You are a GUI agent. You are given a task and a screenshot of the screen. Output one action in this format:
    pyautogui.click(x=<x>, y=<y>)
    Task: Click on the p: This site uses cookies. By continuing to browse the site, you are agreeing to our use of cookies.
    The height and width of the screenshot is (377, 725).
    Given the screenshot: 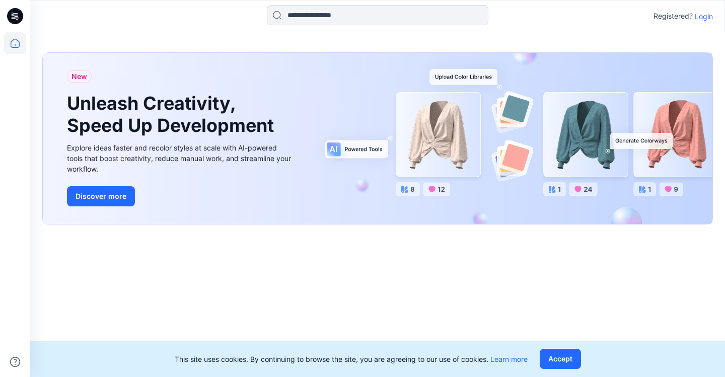 What is the action you would take?
    pyautogui.click(x=351, y=359)
    